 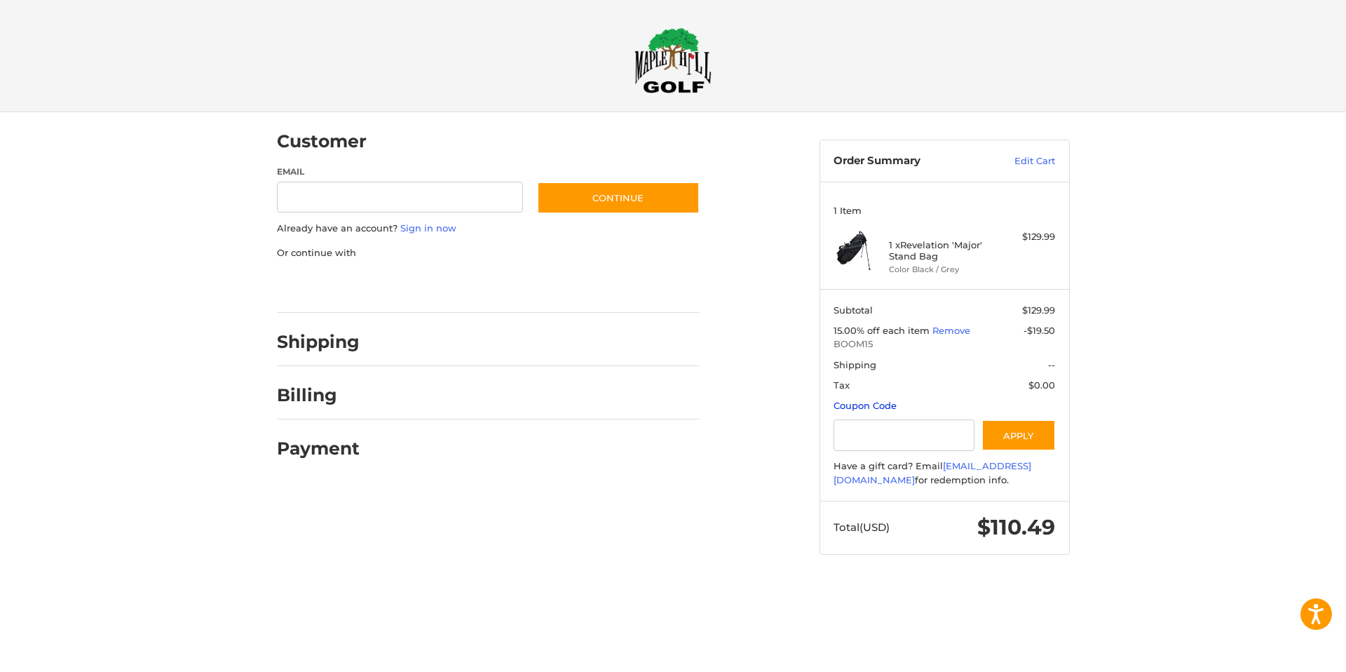 What do you see at coordinates (1038, 310) in the screenshot?
I see `span: $129.99` at bounding box center [1038, 310].